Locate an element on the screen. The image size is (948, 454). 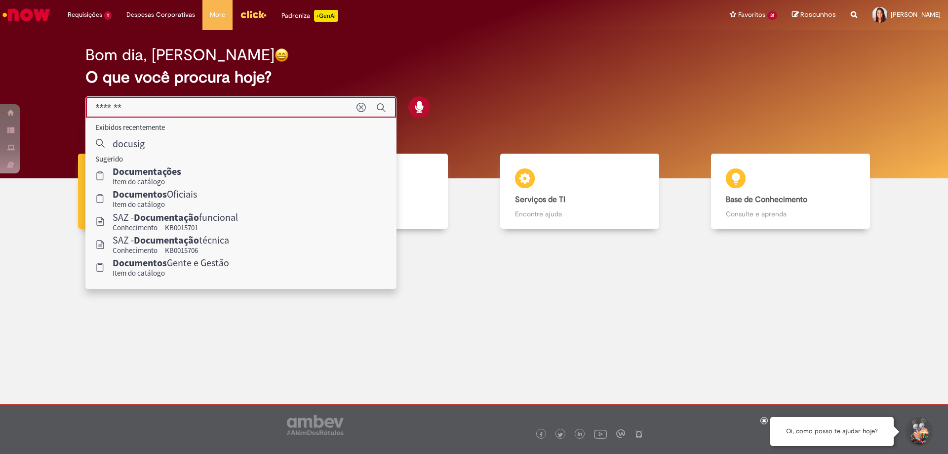
img: logo_footer_ambev_rotulo_gray.png is located at coordinates (315, 425).